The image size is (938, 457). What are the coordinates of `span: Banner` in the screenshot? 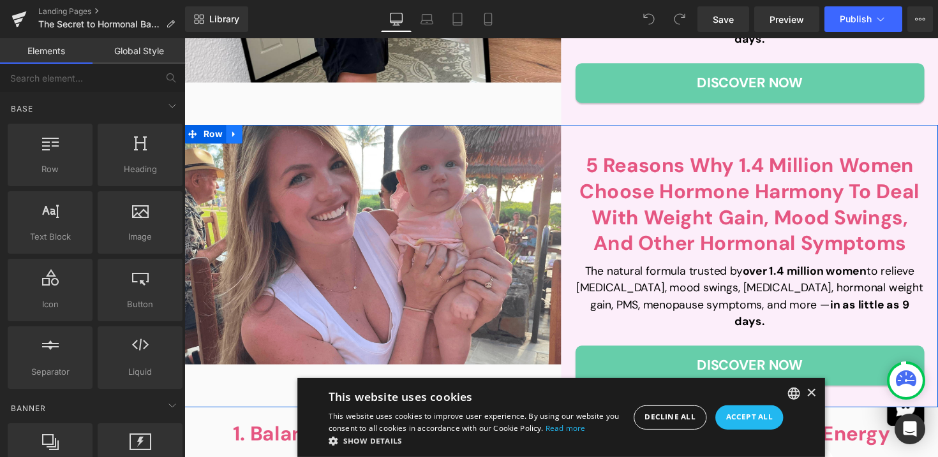 It's located at (28, 408).